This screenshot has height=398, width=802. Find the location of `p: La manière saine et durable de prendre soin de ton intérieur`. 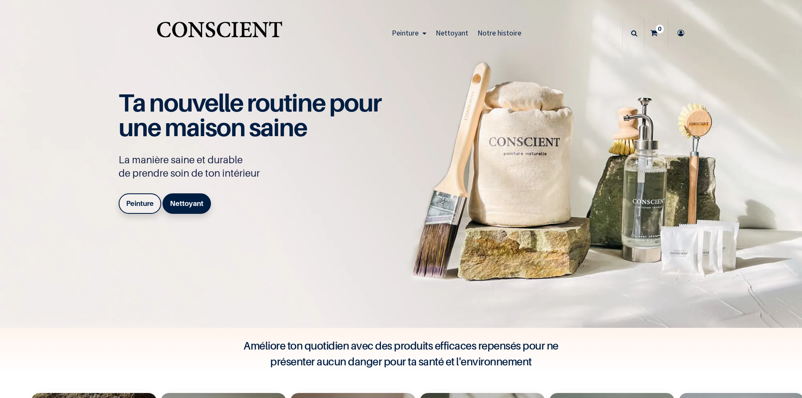

p: La manière saine et durable de prendre soin de ton intérieur is located at coordinates (254, 167).